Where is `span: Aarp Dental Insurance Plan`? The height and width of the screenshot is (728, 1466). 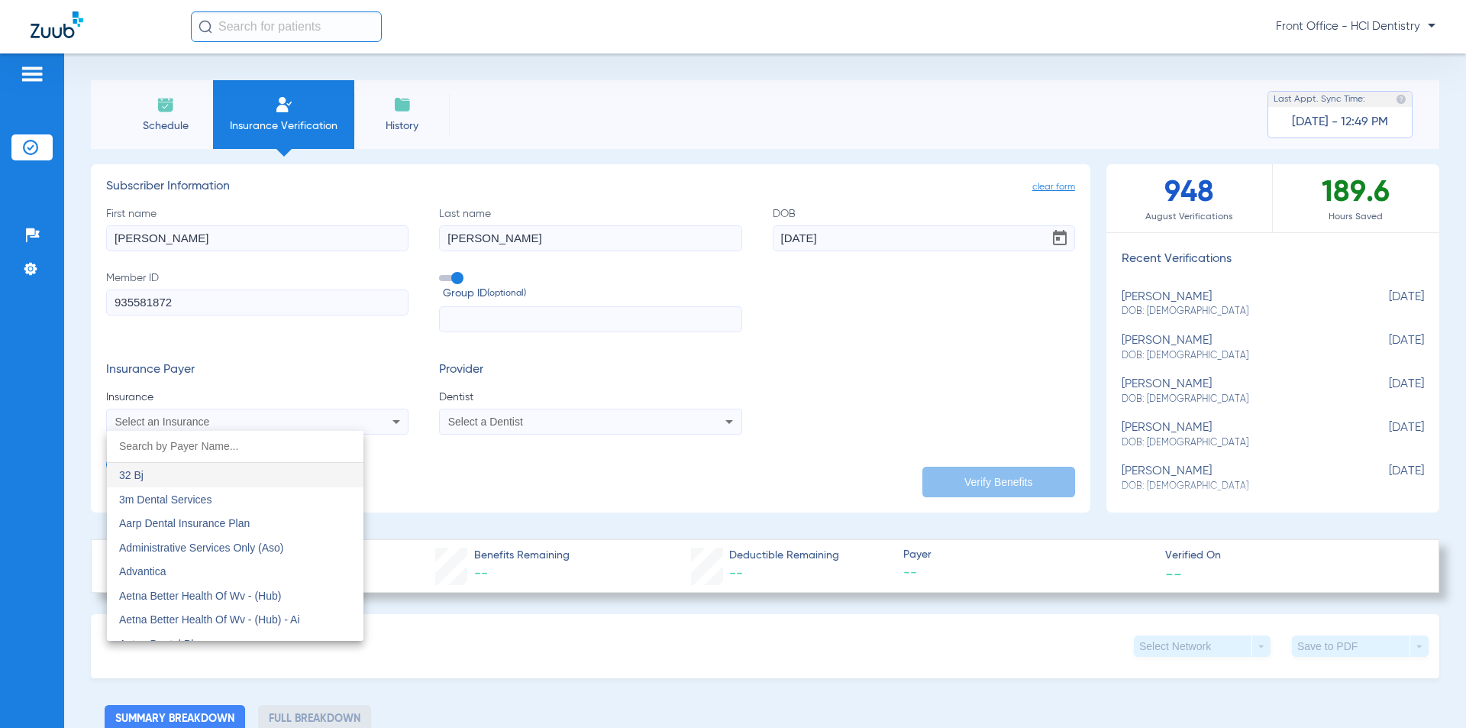
span: Aarp Dental Insurance Plan is located at coordinates (184, 523).